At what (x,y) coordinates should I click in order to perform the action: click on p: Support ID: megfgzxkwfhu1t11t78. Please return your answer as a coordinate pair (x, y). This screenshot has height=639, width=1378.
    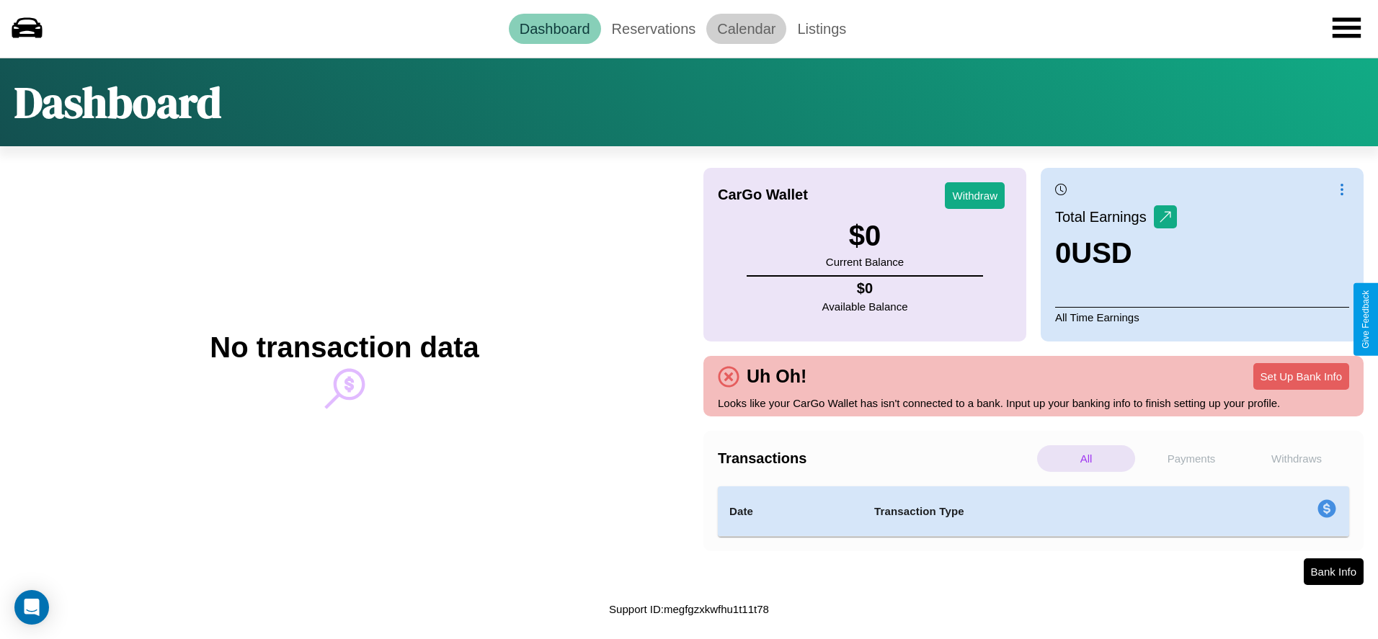
    Looking at the image, I should click on (689, 609).